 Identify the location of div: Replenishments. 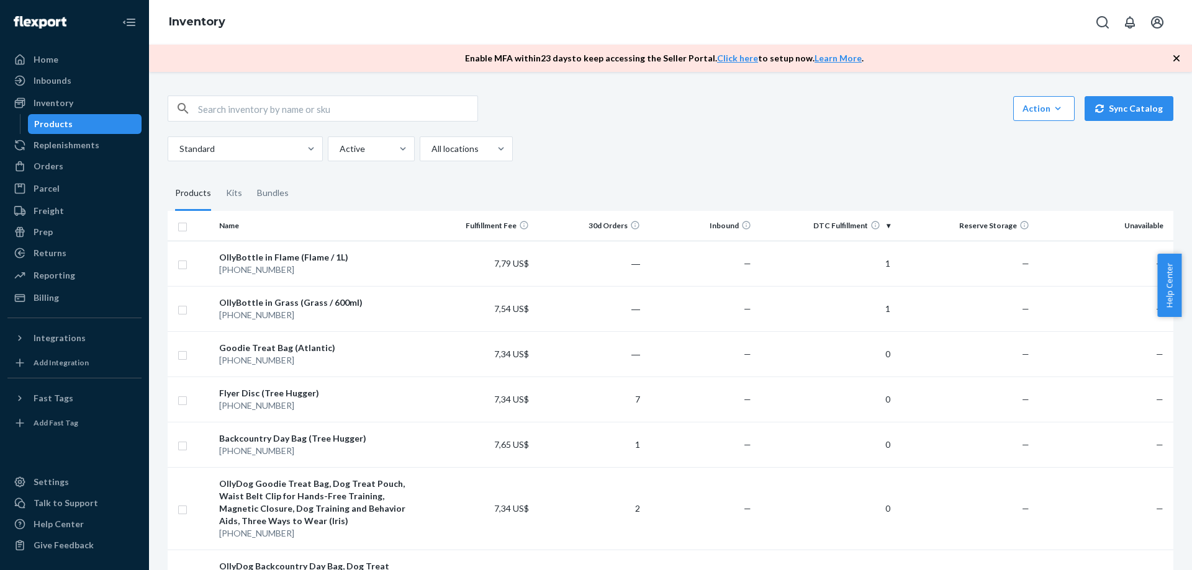
(66, 145).